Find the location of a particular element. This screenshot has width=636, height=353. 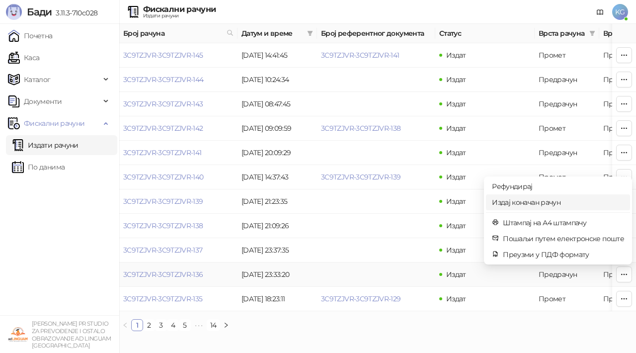

span: Каталог is located at coordinates (37, 79).